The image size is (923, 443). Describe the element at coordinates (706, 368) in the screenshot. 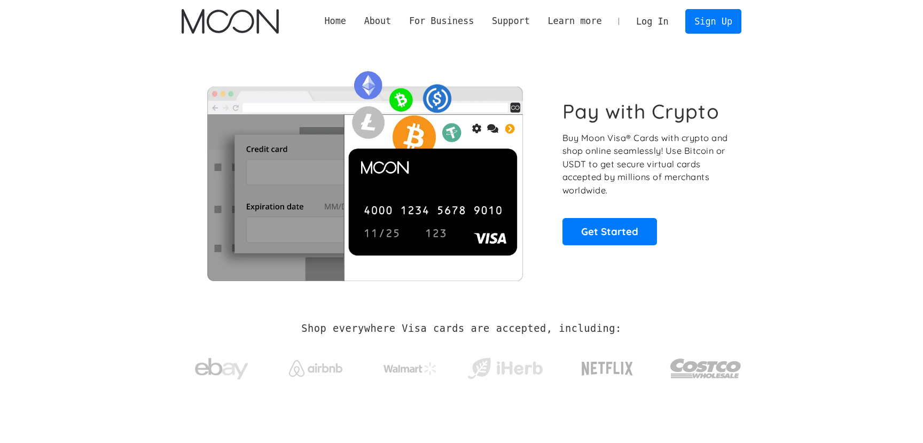

I see `img: Costco` at that location.